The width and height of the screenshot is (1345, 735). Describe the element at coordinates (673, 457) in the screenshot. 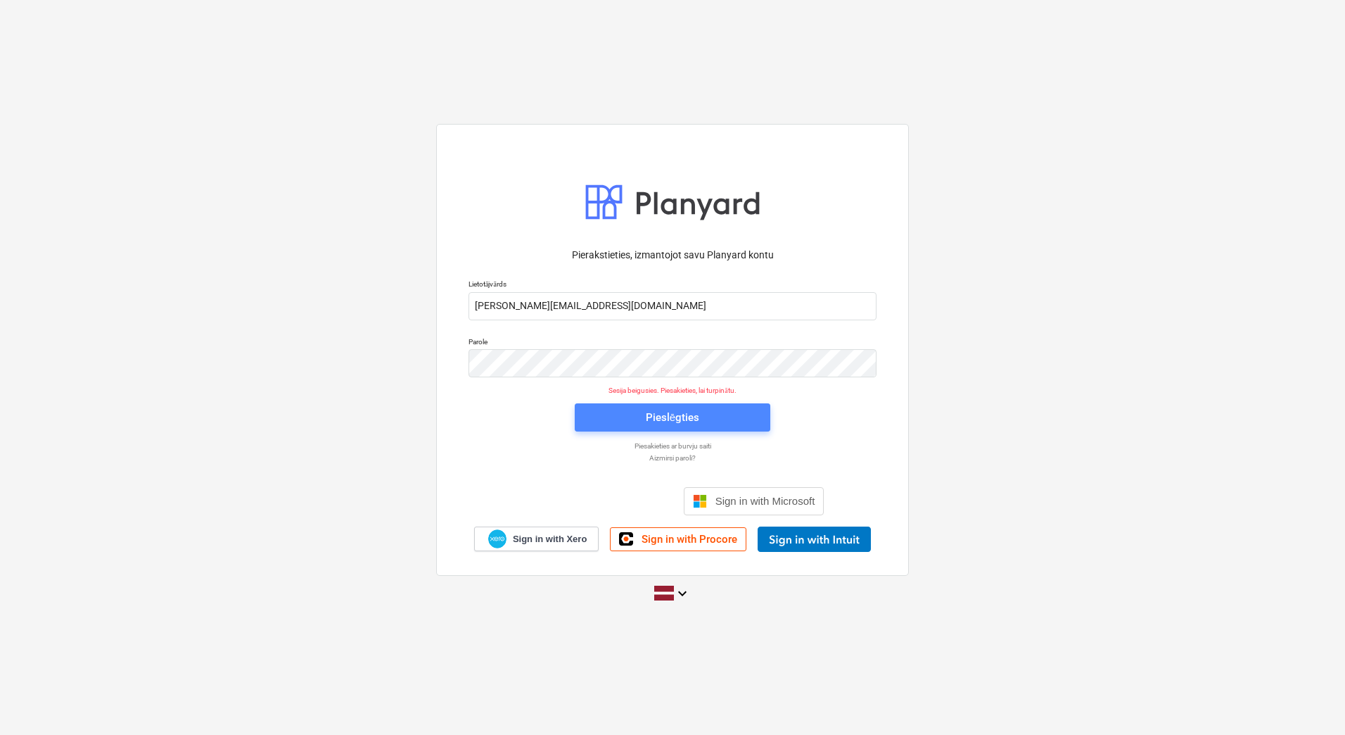

I see `a: Aizmirsi paroli?` at that location.